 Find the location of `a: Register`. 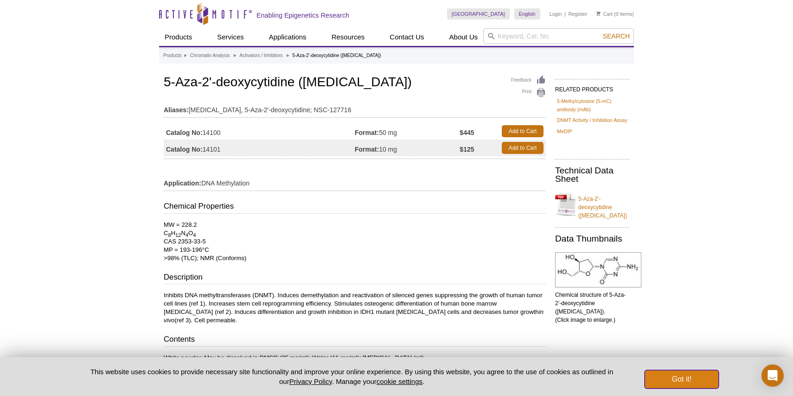

a: Register is located at coordinates (577, 14).